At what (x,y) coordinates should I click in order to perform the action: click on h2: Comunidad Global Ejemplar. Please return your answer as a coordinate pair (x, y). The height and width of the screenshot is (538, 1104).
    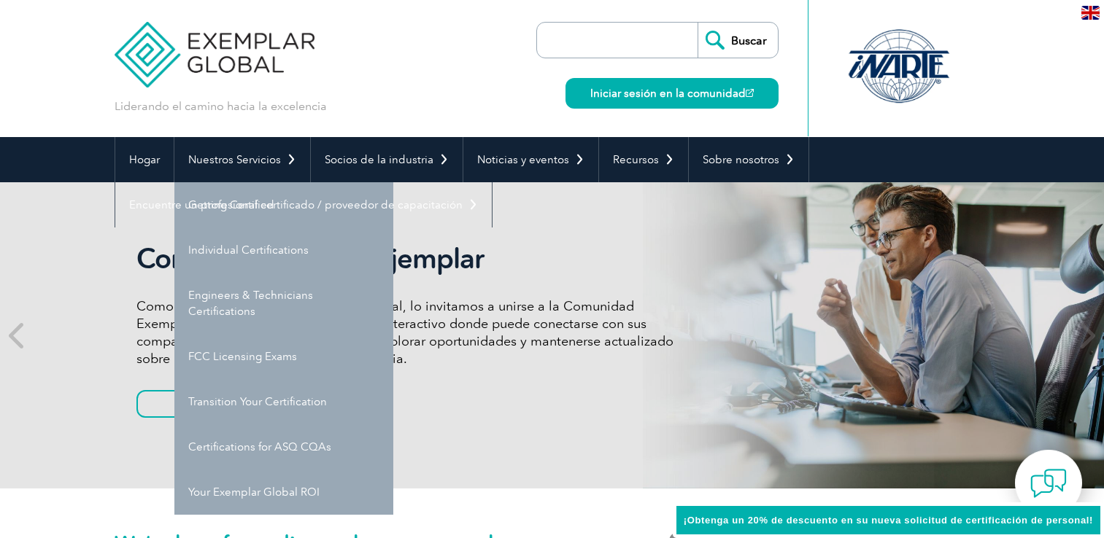
    Looking at the image, I should click on (410, 259).